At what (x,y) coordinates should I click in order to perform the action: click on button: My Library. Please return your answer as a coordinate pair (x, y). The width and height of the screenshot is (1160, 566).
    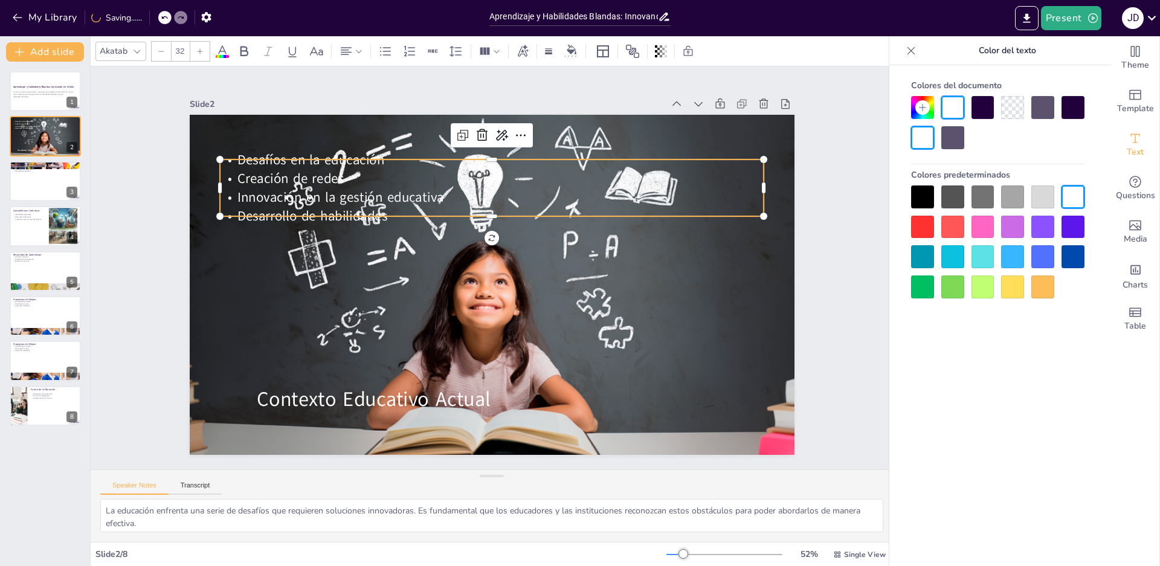
    Looking at the image, I should click on (45, 18).